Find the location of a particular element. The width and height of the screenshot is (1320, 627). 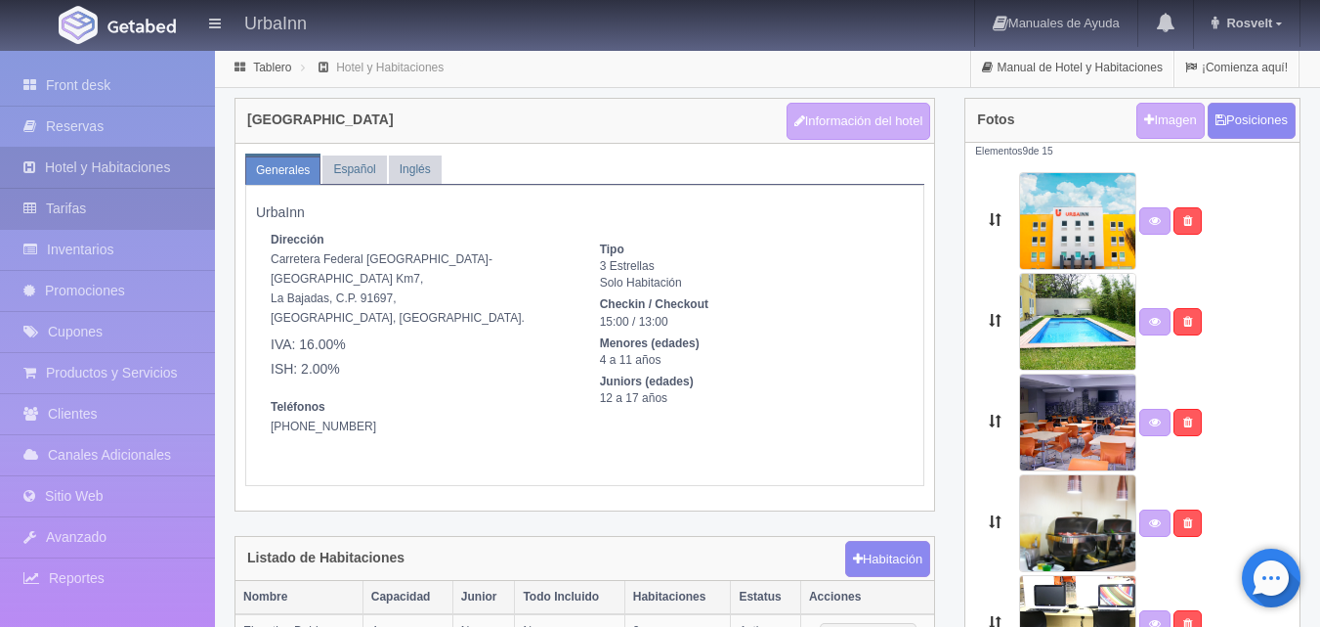

a: Imagen is located at coordinates (1170, 120).